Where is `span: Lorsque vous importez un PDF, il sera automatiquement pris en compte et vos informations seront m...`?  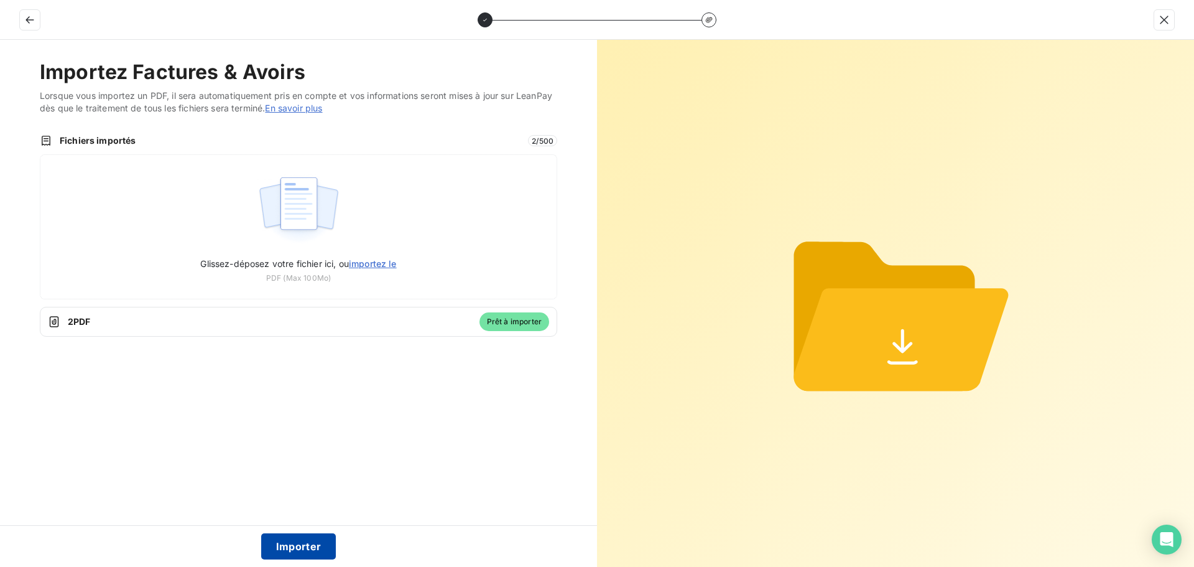
span: Lorsque vous importez un PDF, il sera automatiquement pris en compte et vos informations seront m... is located at coordinates (298, 102).